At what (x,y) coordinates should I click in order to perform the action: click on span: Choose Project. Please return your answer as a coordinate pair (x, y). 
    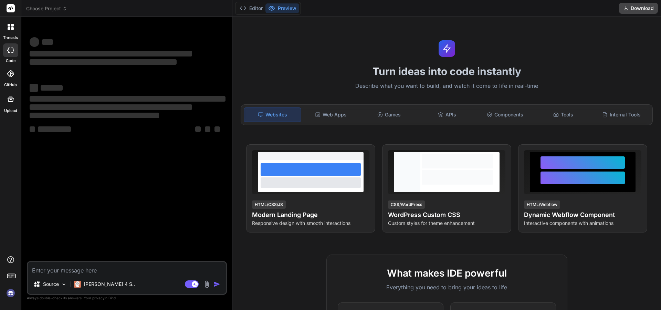
    Looking at the image, I should click on (46, 9).